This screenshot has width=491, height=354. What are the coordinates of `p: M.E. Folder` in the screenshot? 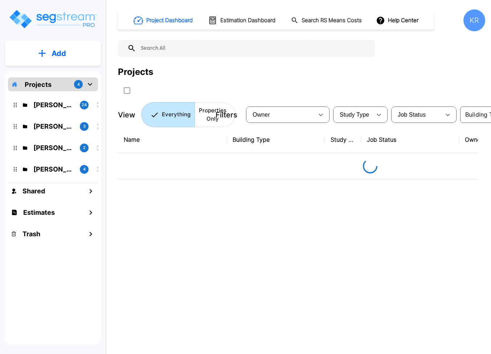 It's located at (54, 147).